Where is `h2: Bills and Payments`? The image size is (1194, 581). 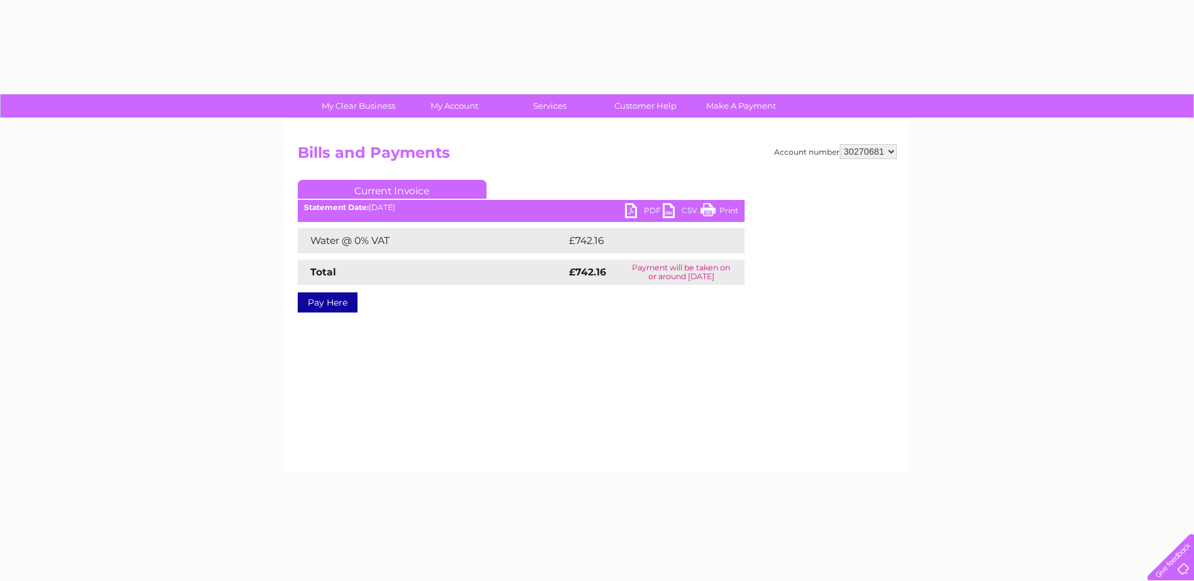
h2: Bills and Payments is located at coordinates (597, 156).